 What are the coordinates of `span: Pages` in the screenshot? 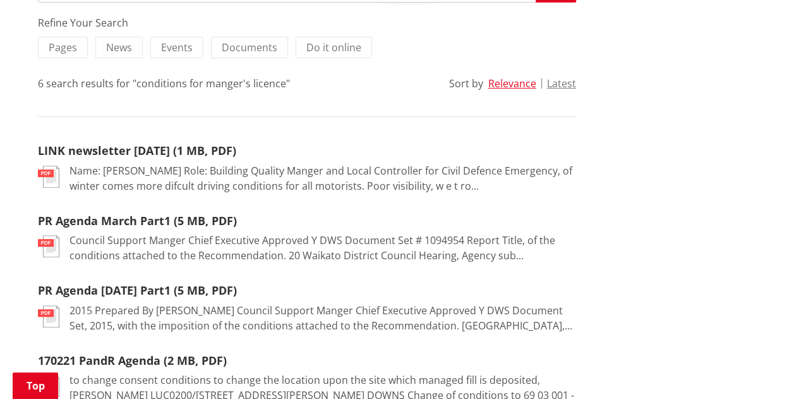 It's located at (63, 47).